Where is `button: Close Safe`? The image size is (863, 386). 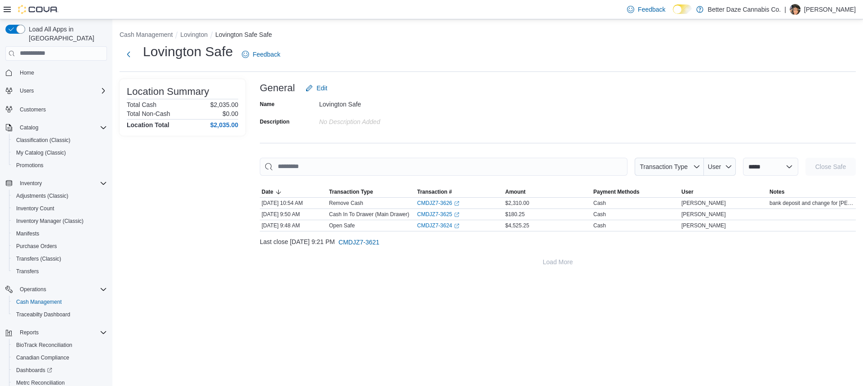
button: Close Safe is located at coordinates (830, 167).